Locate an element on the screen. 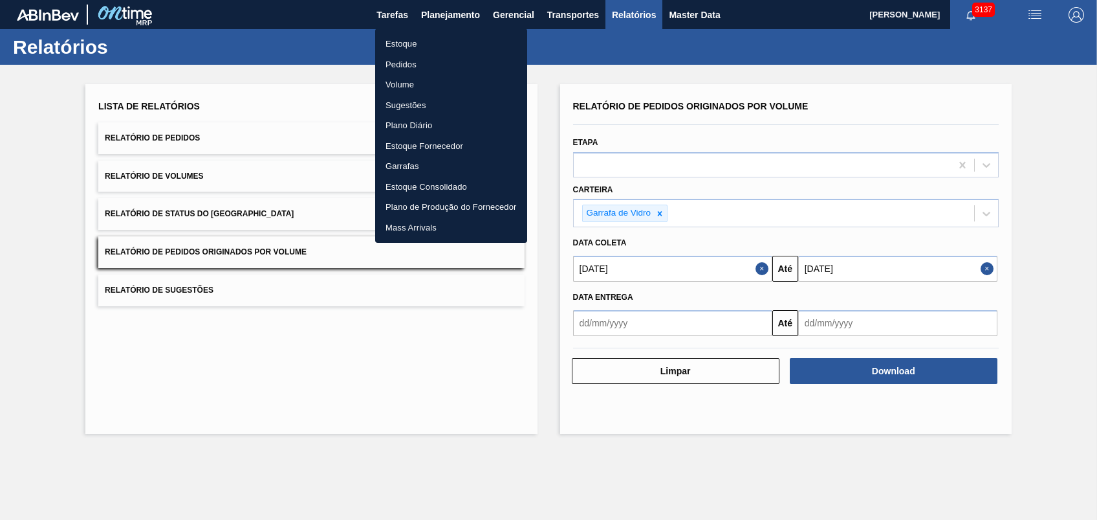  a: Sugestões is located at coordinates (451, 105).